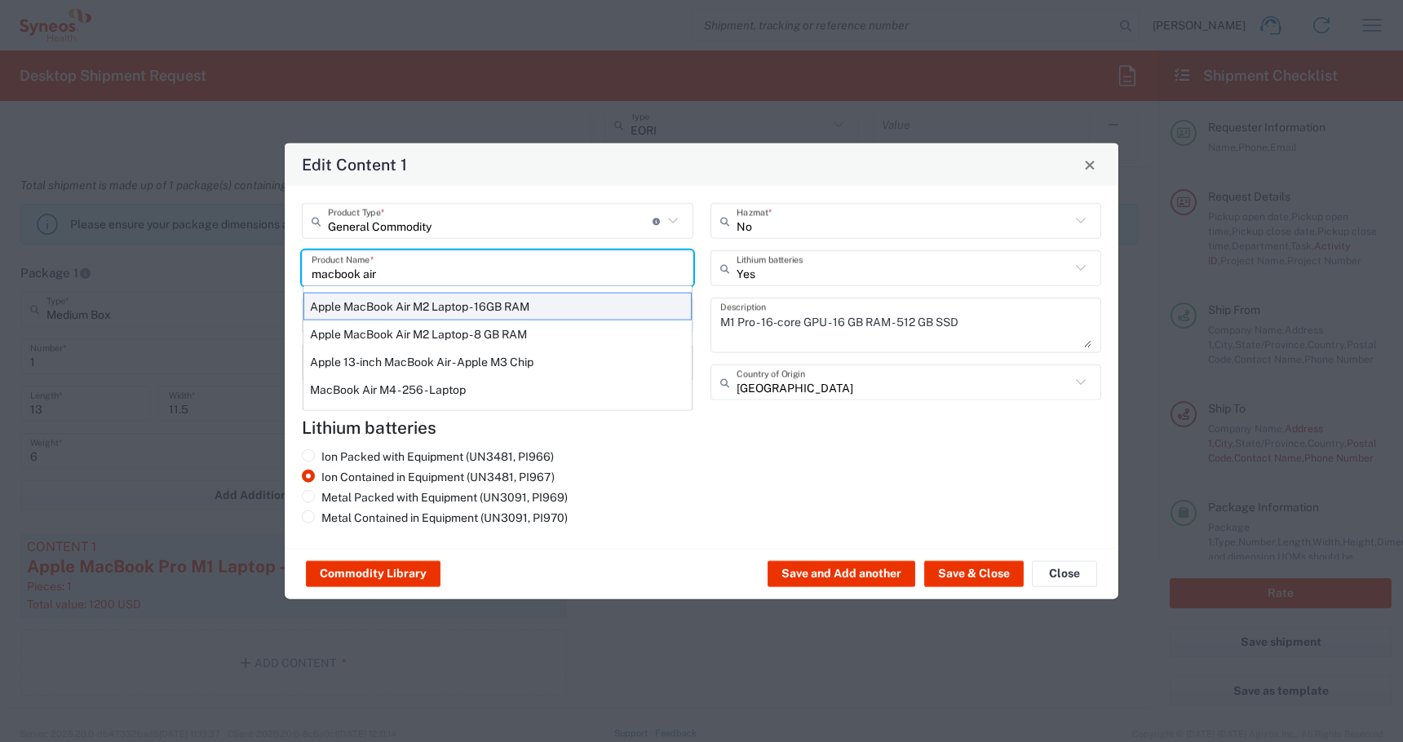 This screenshot has height=742, width=1403. Describe the element at coordinates (428, 477) in the screenshot. I see `label: Ion Contained in Equipment (UN3481, PI967)` at that location.